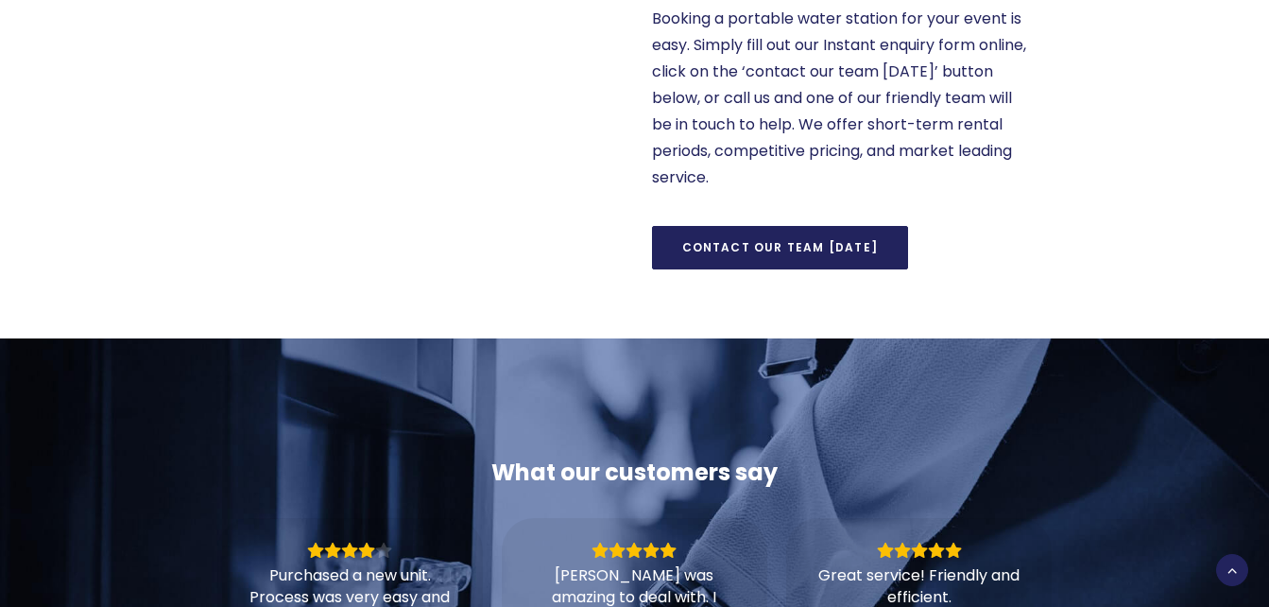 This screenshot has width=1269, height=607. What do you see at coordinates (635, 473) in the screenshot?
I see `div: What our customers say` at bounding box center [635, 473].